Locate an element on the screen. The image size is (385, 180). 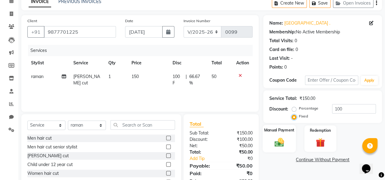
label: Redemption is located at coordinates (320, 131).